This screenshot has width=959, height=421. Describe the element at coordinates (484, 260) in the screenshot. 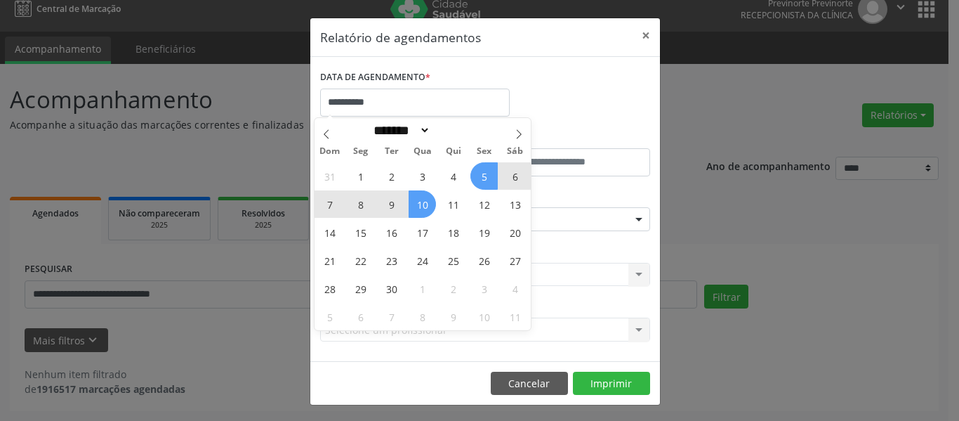

I see `span: Setembro 26, 2025` at that location.